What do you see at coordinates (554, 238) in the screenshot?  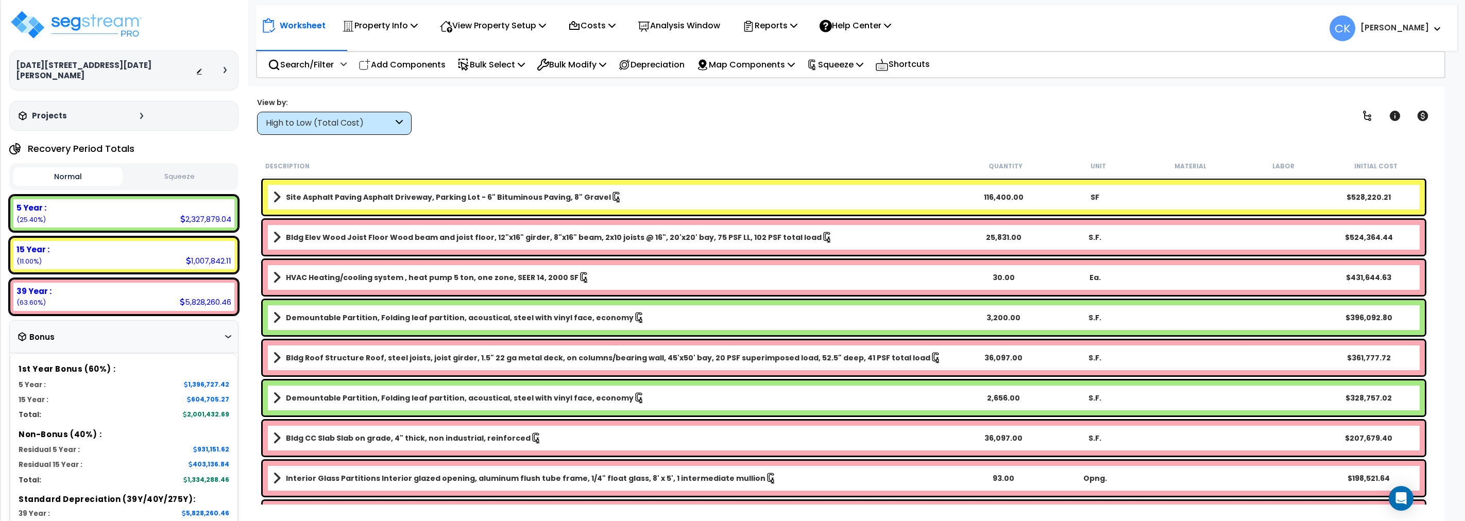 I see `b: Bldg Elev Wood Joist Floor Wood beam and joist floor, 12"x16" girder, 8"x16" beam, 2x10 joists @ ...` at bounding box center [554, 238].